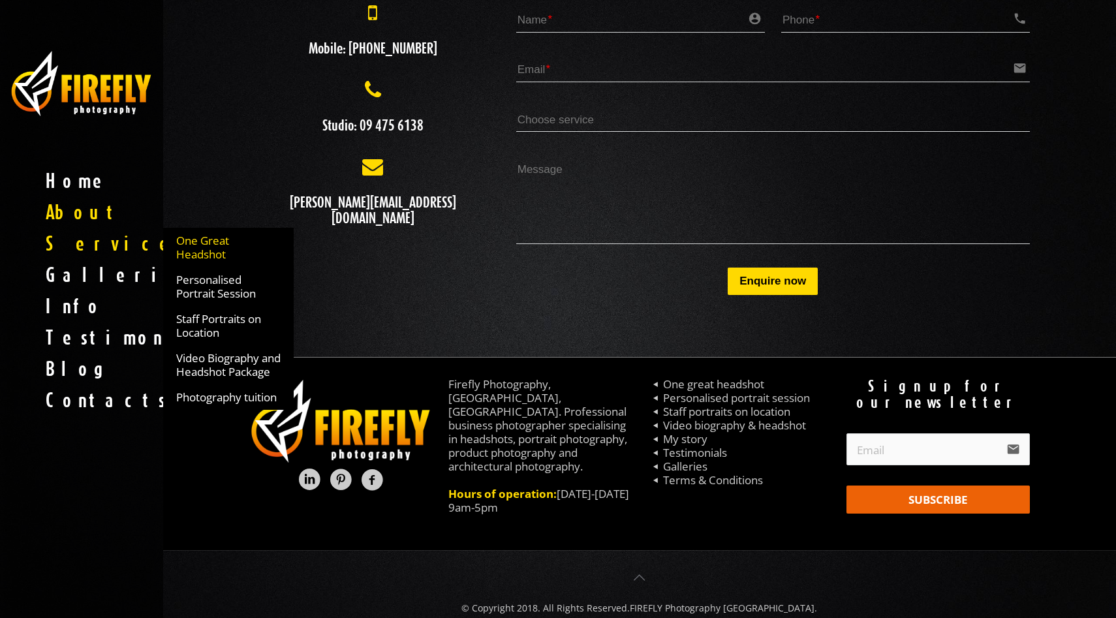  Describe the element at coordinates (228, 247) in the screenshot. I see `a: One Great Headshot` at that location.